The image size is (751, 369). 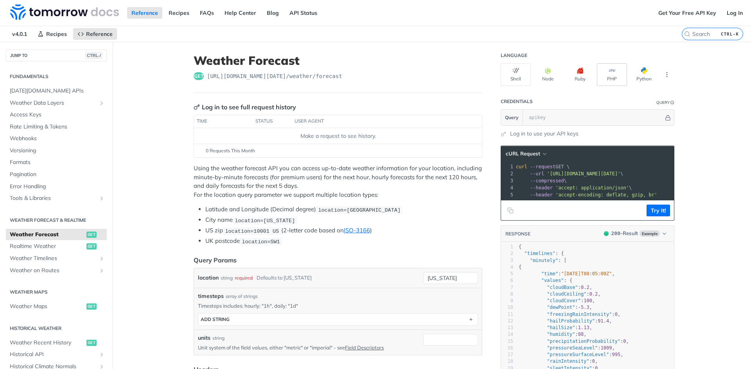 I want to click on div: 6, so click(x=507, y=281).